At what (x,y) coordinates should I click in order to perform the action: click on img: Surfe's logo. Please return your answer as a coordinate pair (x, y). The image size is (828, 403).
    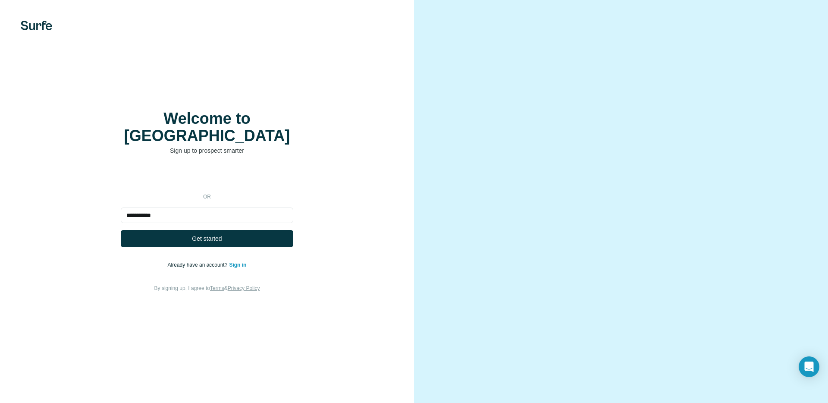
    Looking at the image, I should click on (36, 25).